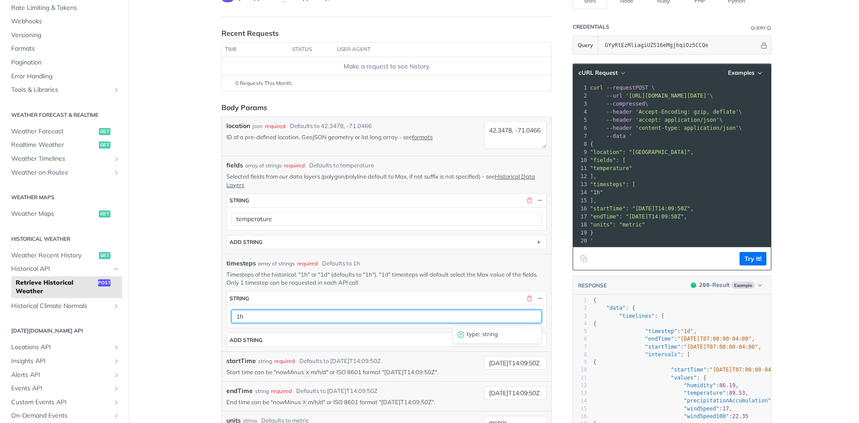 This screenshot has height=423, width=859. I want to click on button: Delete, so click(529, 298).